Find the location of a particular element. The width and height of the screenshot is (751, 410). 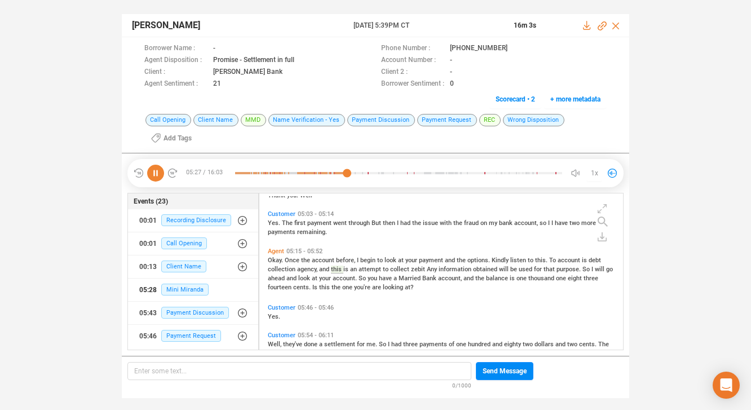

span: debt is located at coordinates (595, 260).